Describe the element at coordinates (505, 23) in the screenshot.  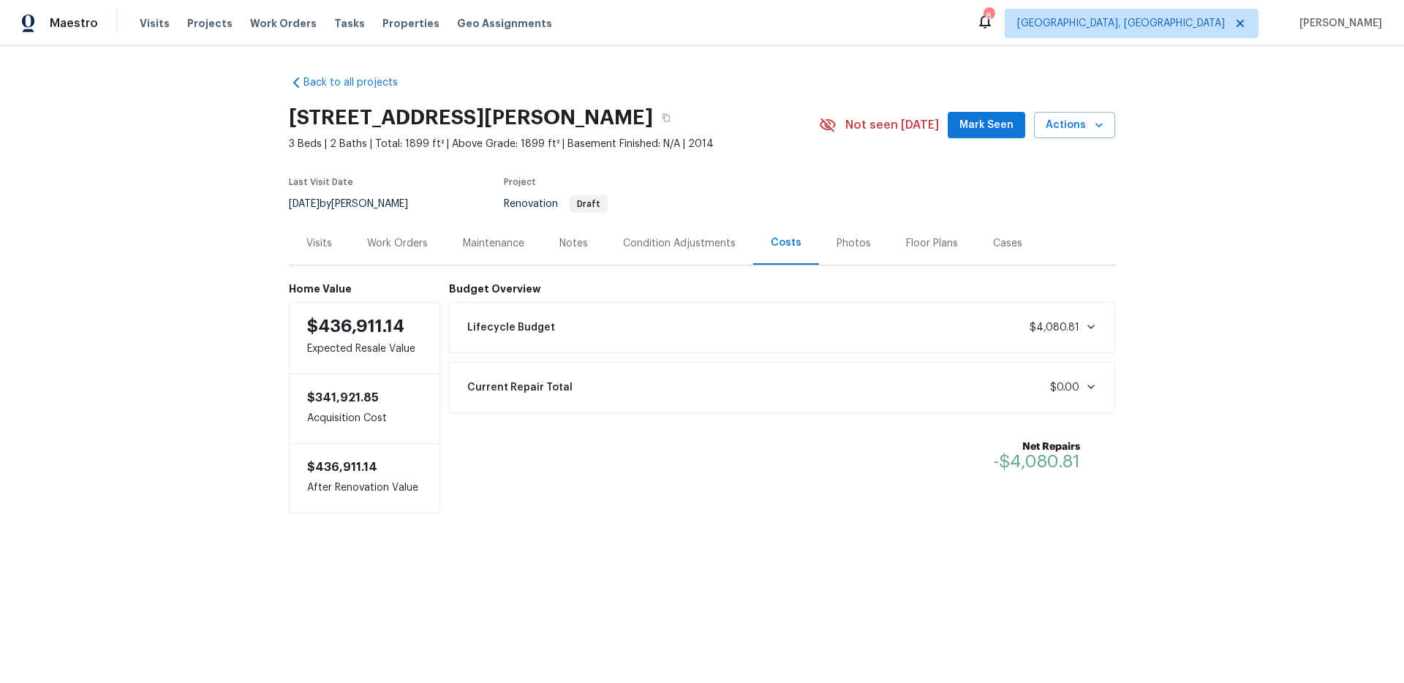
I see `span: Geo Assignments` at that location.